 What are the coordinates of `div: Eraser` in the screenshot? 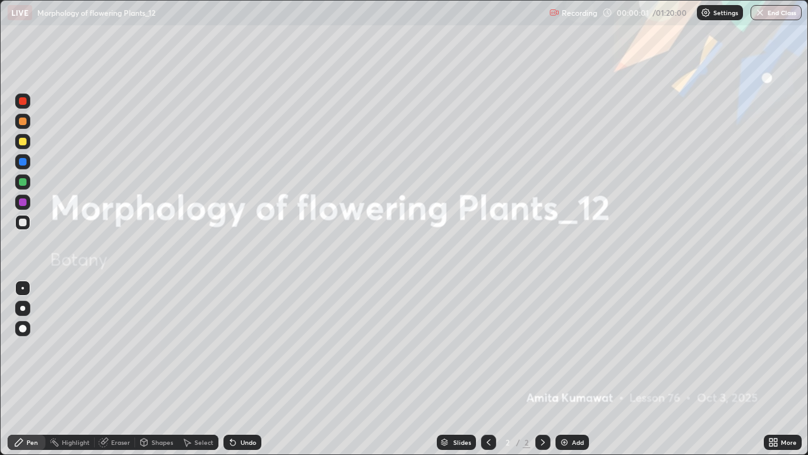 It's located at (121, 442).